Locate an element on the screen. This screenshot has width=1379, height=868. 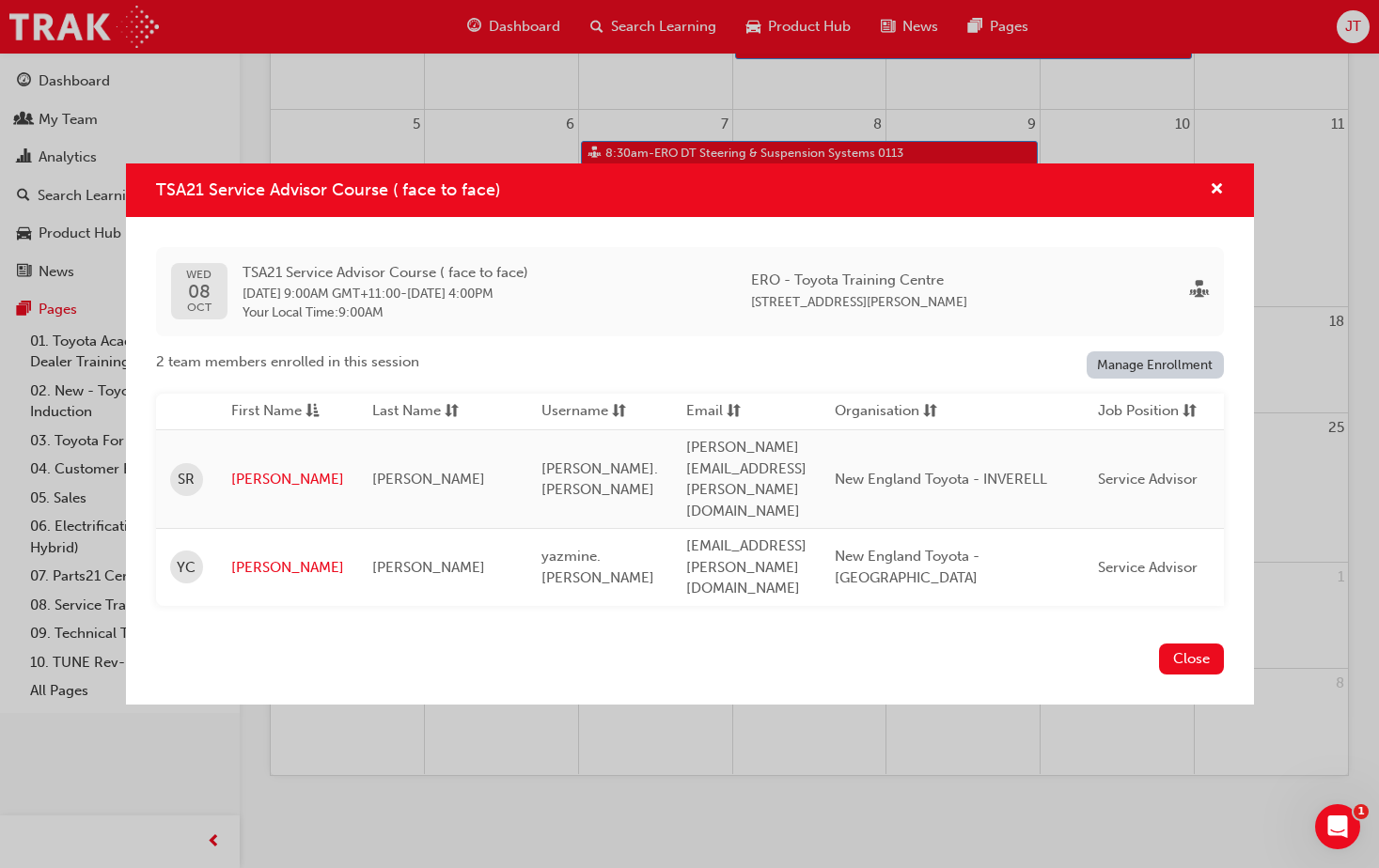
span: Email is located at coordinates (705, 412).